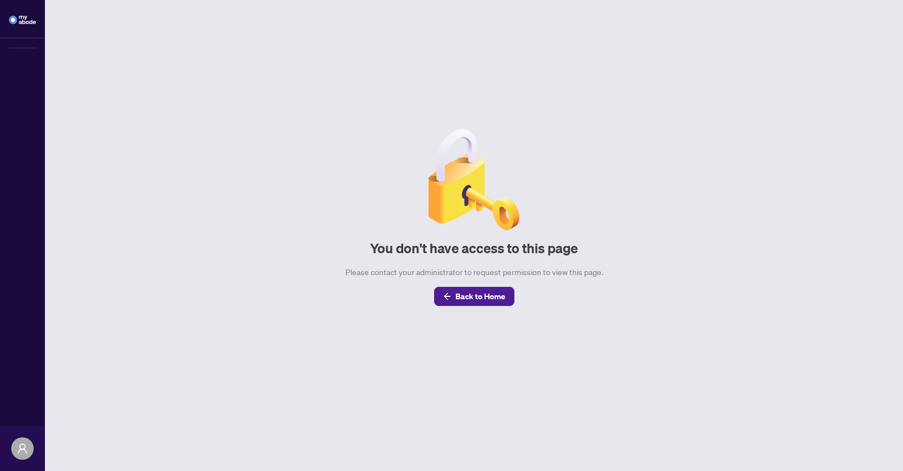  I want to click on button: Back to Home, so click(474, 297).